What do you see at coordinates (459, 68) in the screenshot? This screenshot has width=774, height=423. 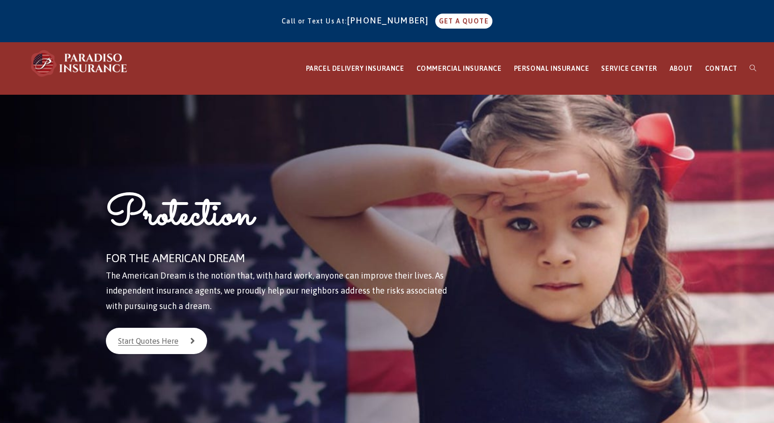 I see `a: COMMERCIAL INSURANCE` at bounding box center [459, 68].